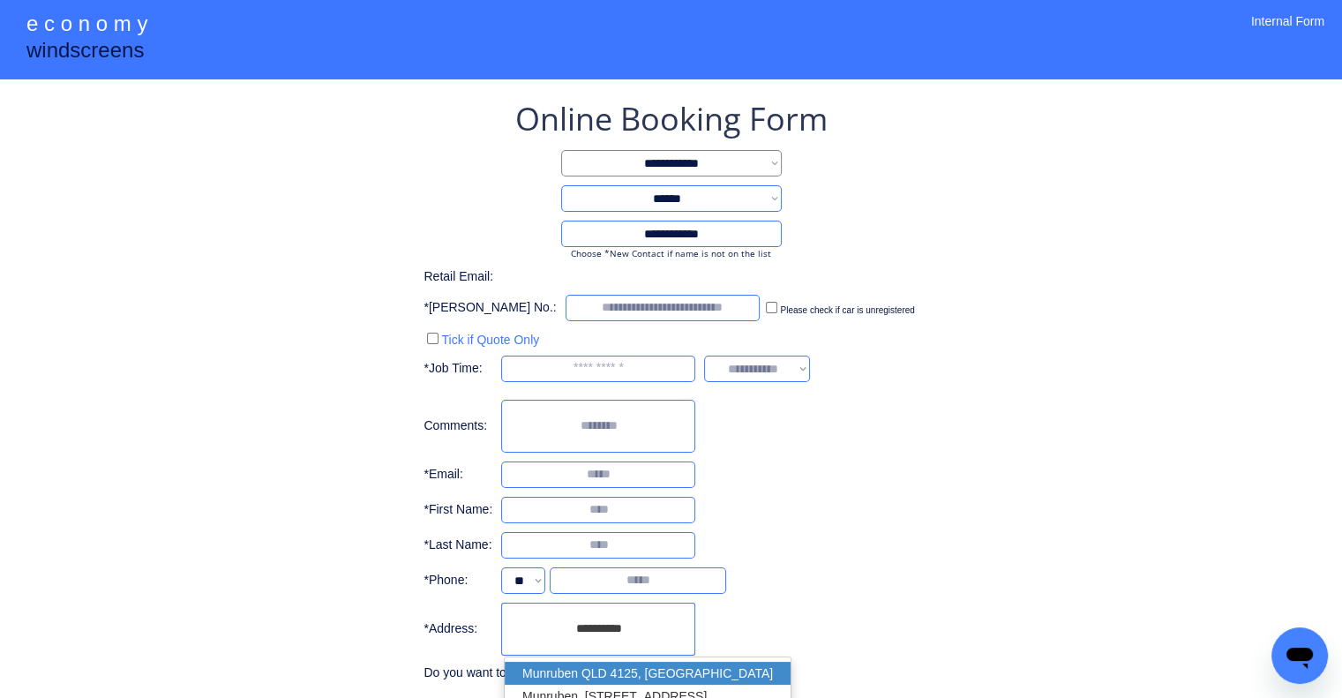 This screenshot has height=698, width=1342. Describe the element at coordinates (458, 580) in the screenshot. I see `div: *Phone:` at that location.